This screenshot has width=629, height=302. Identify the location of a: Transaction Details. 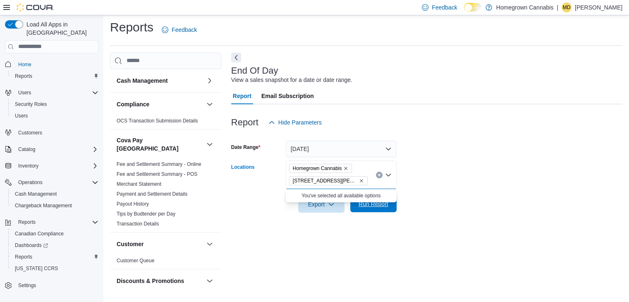
(138, 224).